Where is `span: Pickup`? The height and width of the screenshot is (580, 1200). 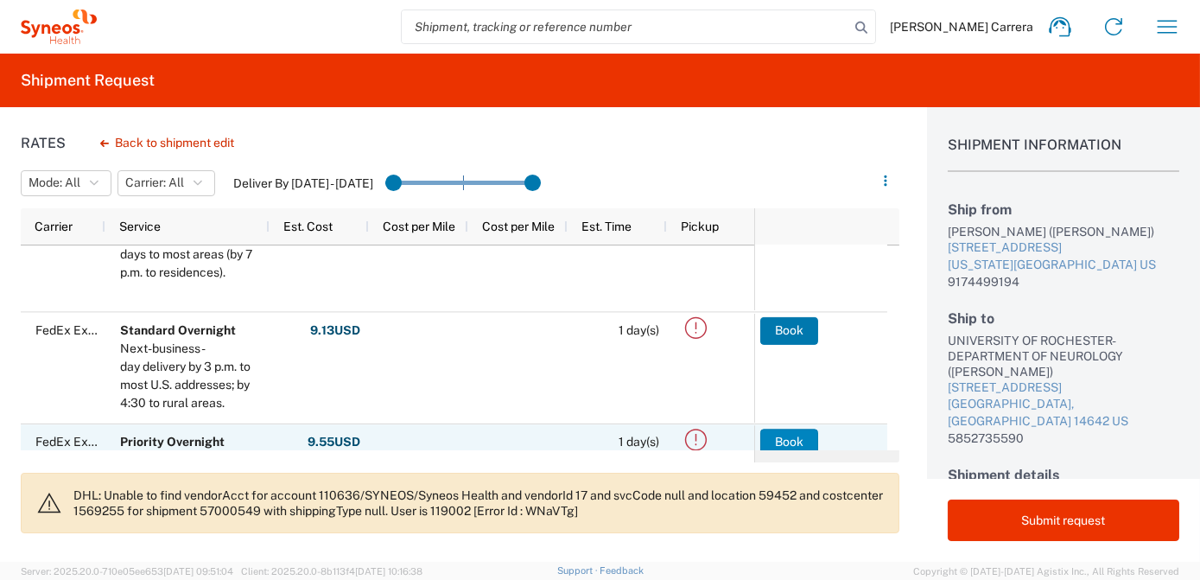
span: Pickup is located at coordinates (700, 226).